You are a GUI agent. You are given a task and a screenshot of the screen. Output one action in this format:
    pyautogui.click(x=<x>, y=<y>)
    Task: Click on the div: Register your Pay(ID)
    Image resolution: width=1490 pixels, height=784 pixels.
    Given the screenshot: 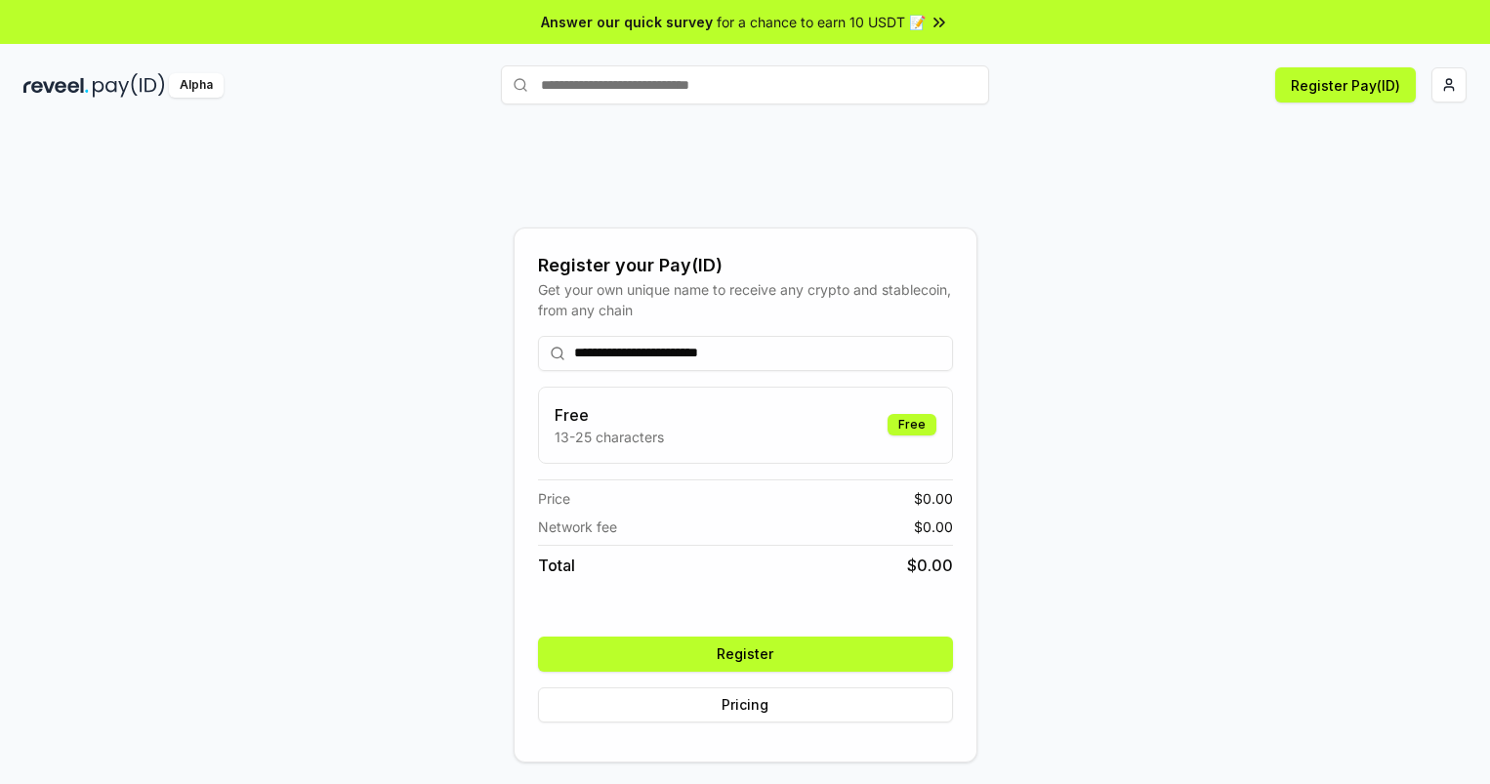 What is the action you would take?
    pyautogui.click(x=745, y=266)
    